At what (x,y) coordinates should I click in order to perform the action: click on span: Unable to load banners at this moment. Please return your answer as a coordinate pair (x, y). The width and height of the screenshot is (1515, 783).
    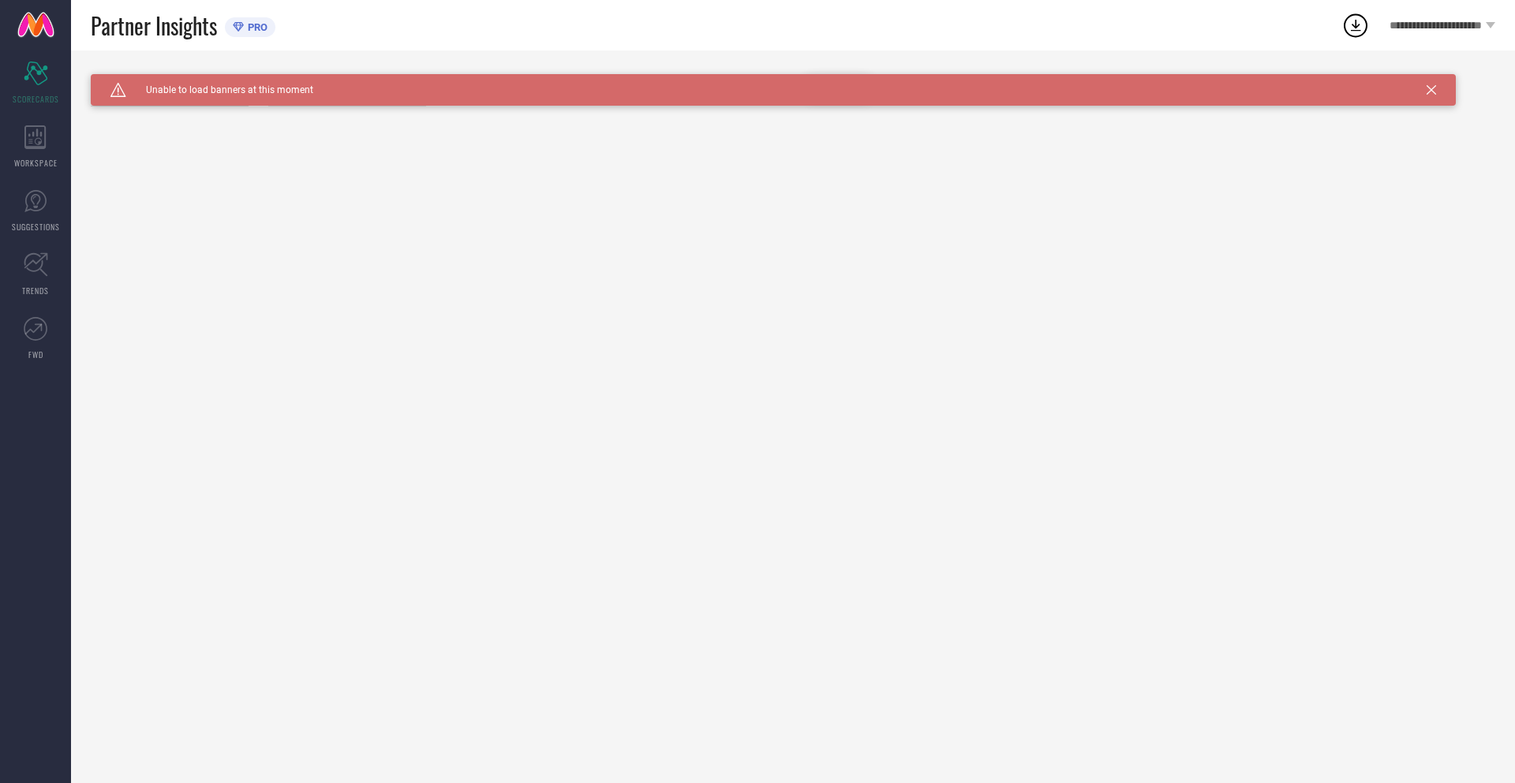
    Looking at the image, I should click on (219, 90).